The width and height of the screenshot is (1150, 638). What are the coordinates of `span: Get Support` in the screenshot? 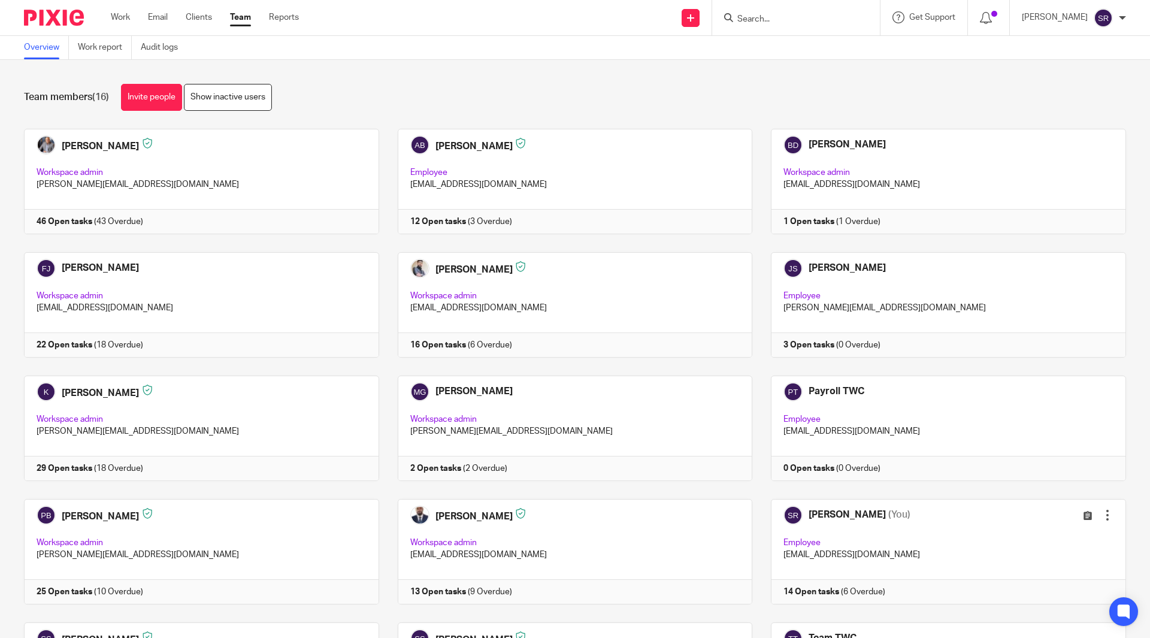 It's located at (932, 17).